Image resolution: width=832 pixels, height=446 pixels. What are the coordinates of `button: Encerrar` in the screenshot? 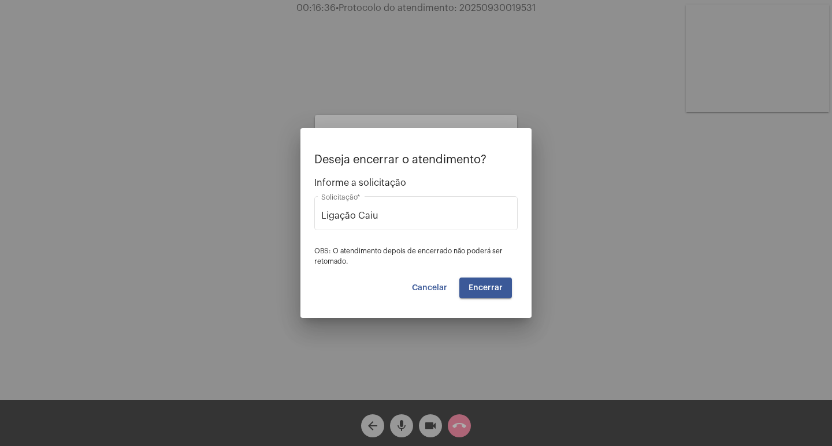 It's located at (485, 288).